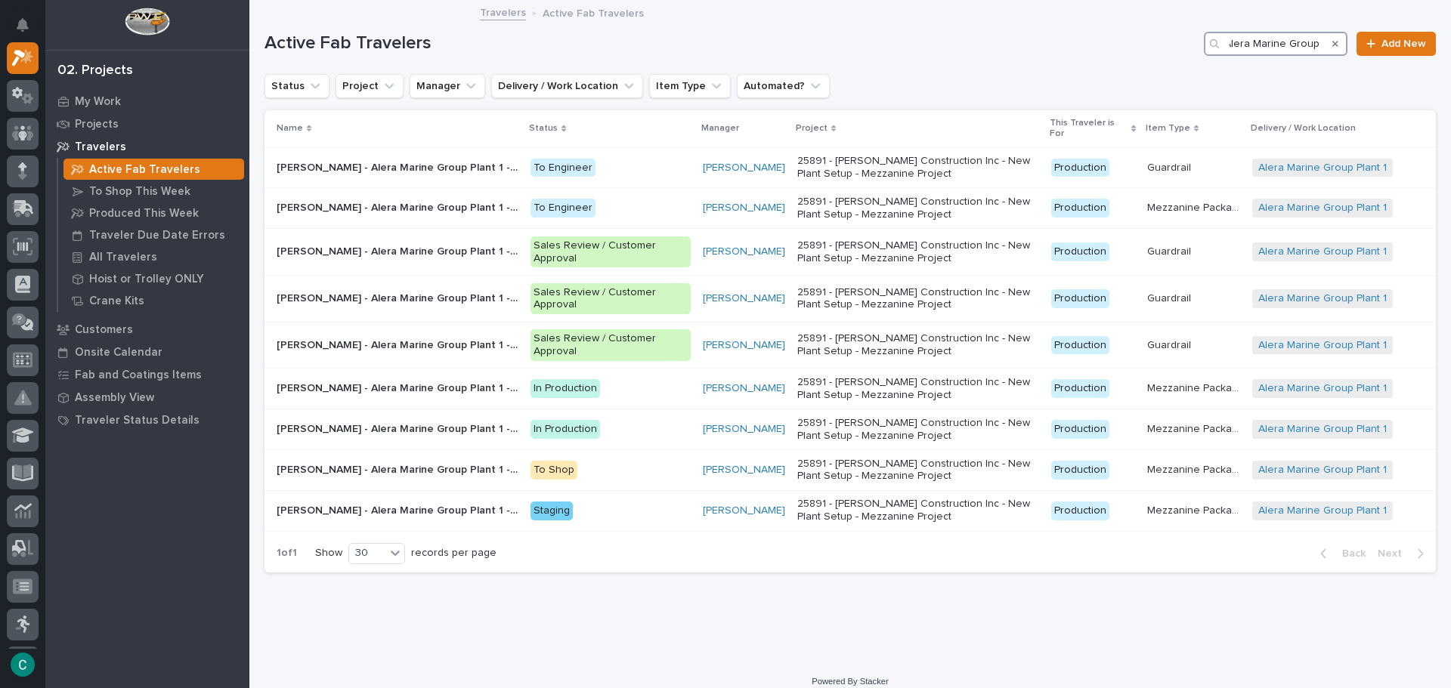 The height and width of the screenshot is (688, 1451). Describe the element at coordinates (1275, 44) in the screenshot. I see `div: Search` at that location.